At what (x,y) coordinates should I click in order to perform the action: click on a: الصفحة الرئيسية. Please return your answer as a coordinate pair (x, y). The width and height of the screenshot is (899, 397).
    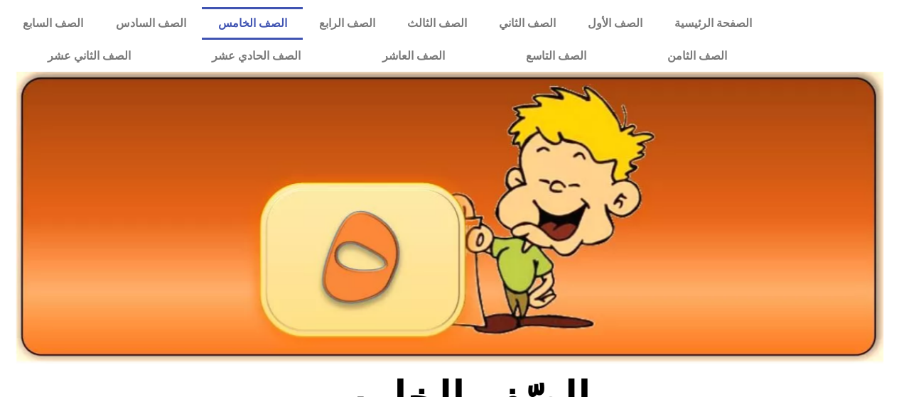
    Looking at the image, I should click on (713, 23).